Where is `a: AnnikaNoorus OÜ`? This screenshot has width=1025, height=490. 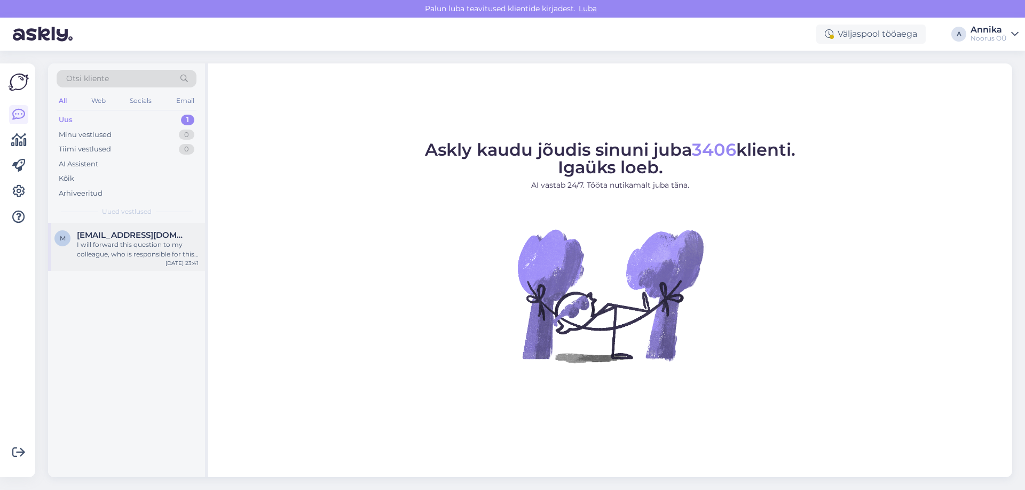 a: AnnikaNoorus OÜ is located at coordinates (994, 34).